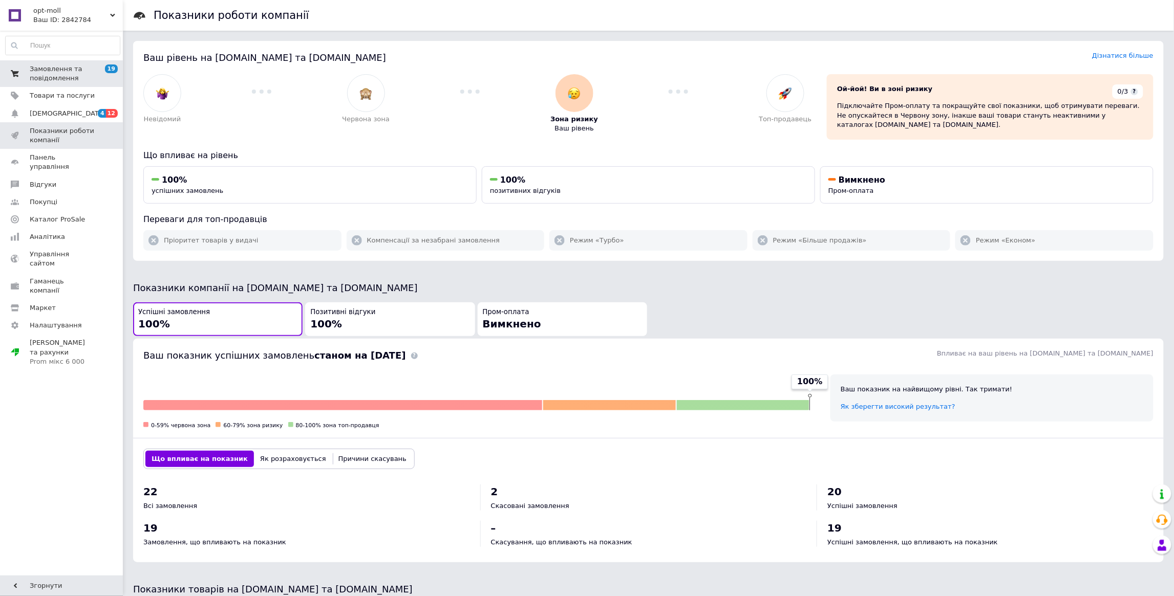 This screenshot has height=596, width=1174. I want to click on span: Ваш рівень, so click(574, 128).